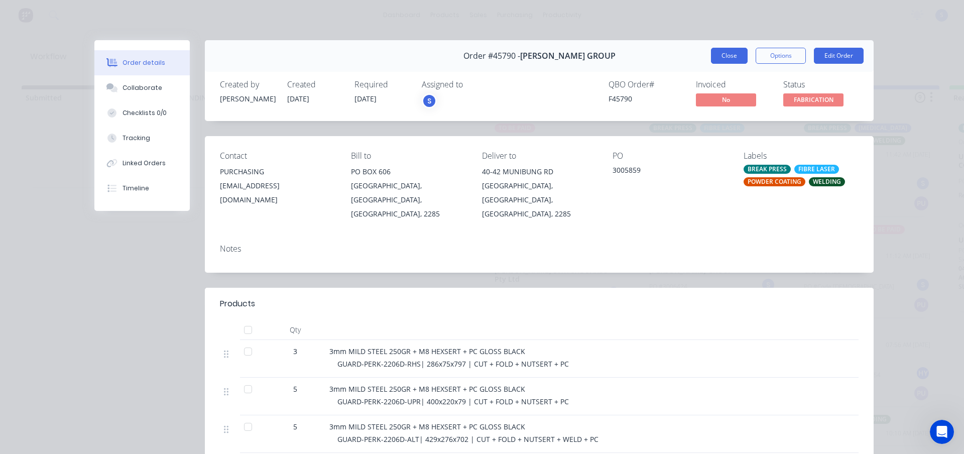 The image size is (964, 454). What do you see at coordinates (142, 113) in the screenshot?
I see `button: Checklists 0/0` at bounding box center [142, 113].